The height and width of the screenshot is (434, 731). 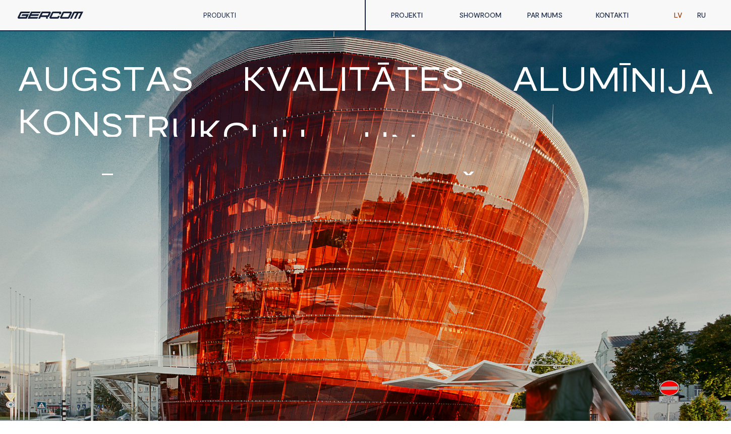 What do you see at coordinates (417, 15) in the screenshot?
I see `a: PROJEKTI` at bounding box center [417, 15].